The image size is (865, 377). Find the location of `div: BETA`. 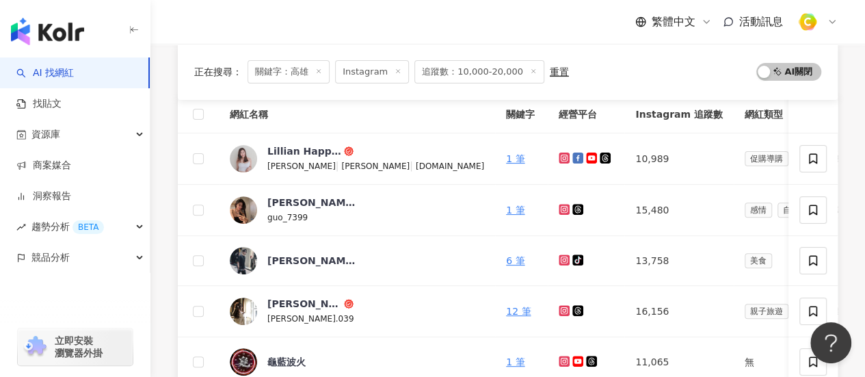

div: BETA is located at coordinates (88, 227).